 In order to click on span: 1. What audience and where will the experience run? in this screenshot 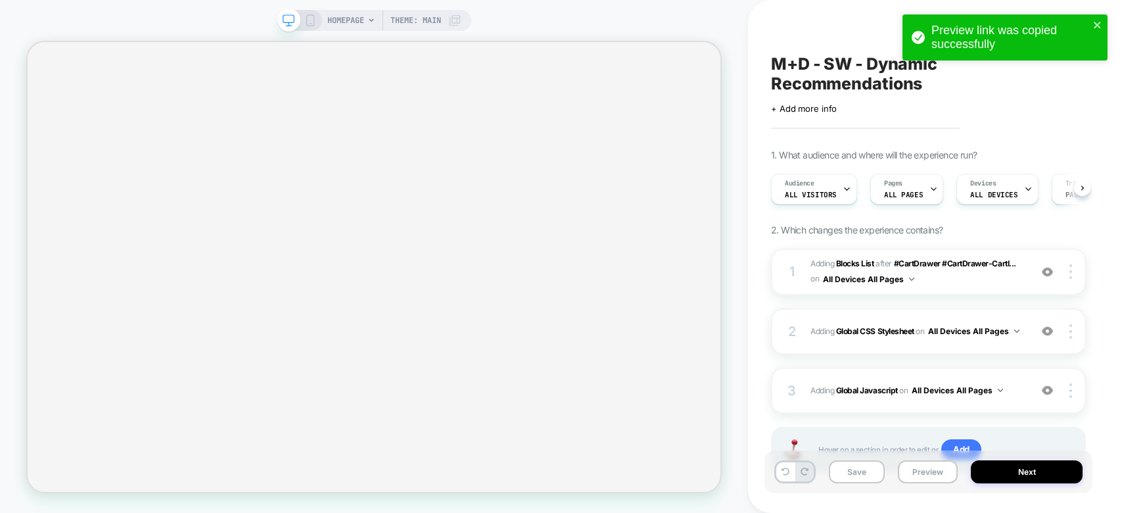, I will do `click(873, 154)`.